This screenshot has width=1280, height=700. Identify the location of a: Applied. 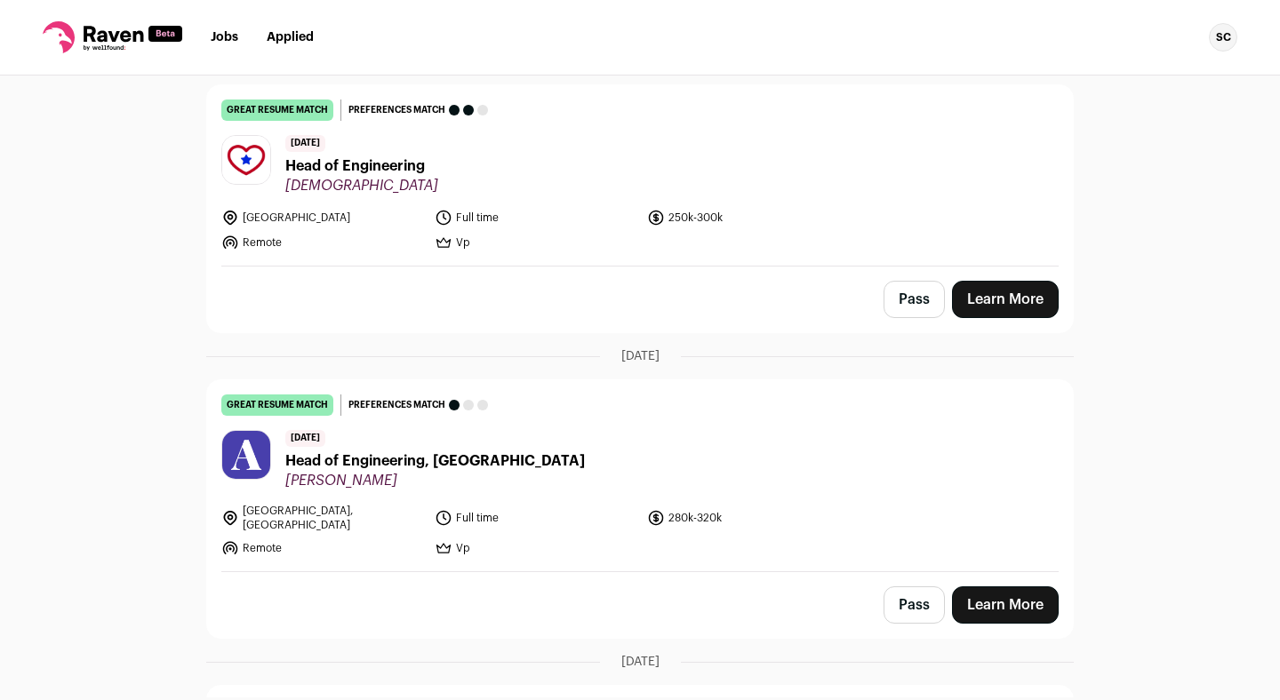
(290, 37).